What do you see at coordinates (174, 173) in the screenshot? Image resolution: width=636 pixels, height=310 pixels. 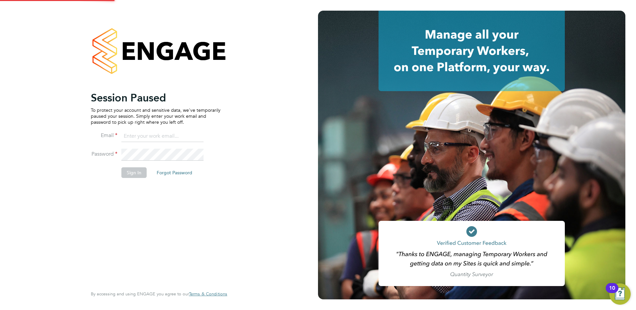 I see `button: Forgot Password` at bounding box center [174, 173].